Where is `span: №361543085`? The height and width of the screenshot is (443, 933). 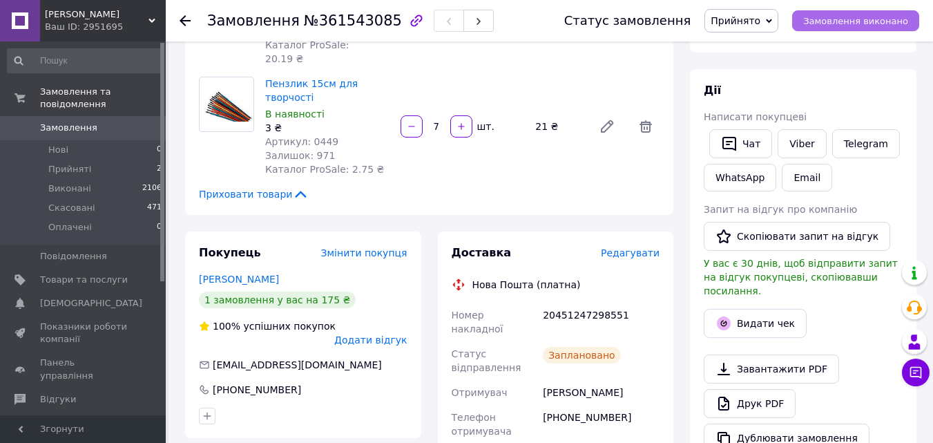 span: №361543085 is located at coordinates (353, 21).